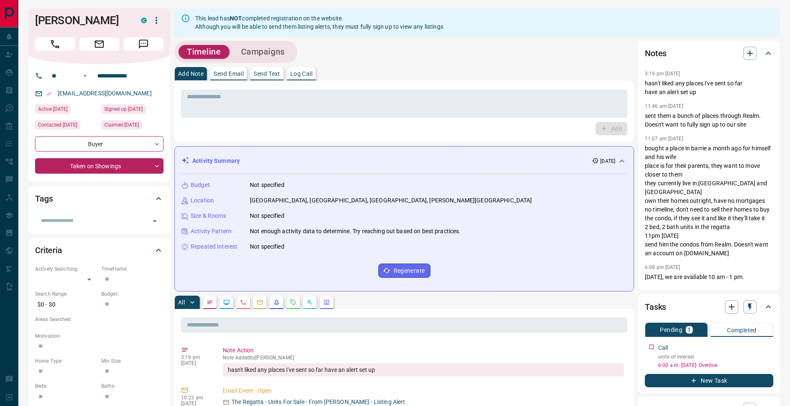  What do you see at coordinates (66, 305) in the screenshot?
I see `p: $0 - $0` at bounding box center [66, 305].